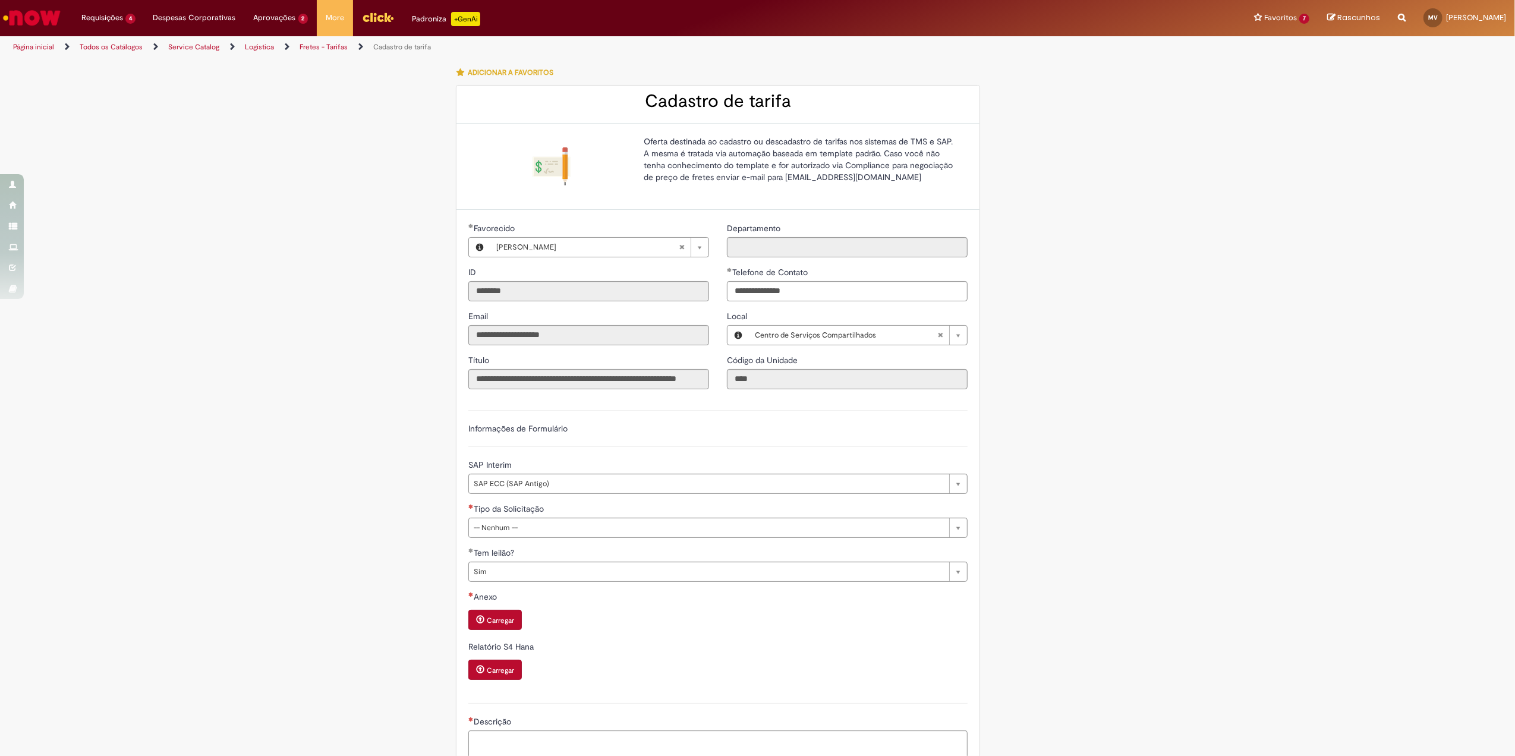 This screenshot has width=1515, height=756. Describe the element at coordinates (801, 159) in the screenshot. I see `p: Oferta destinada ao cadastro ou descadastro de tarifas nos sistemas de TMS e SAP. A mesma é trata...` at that location.